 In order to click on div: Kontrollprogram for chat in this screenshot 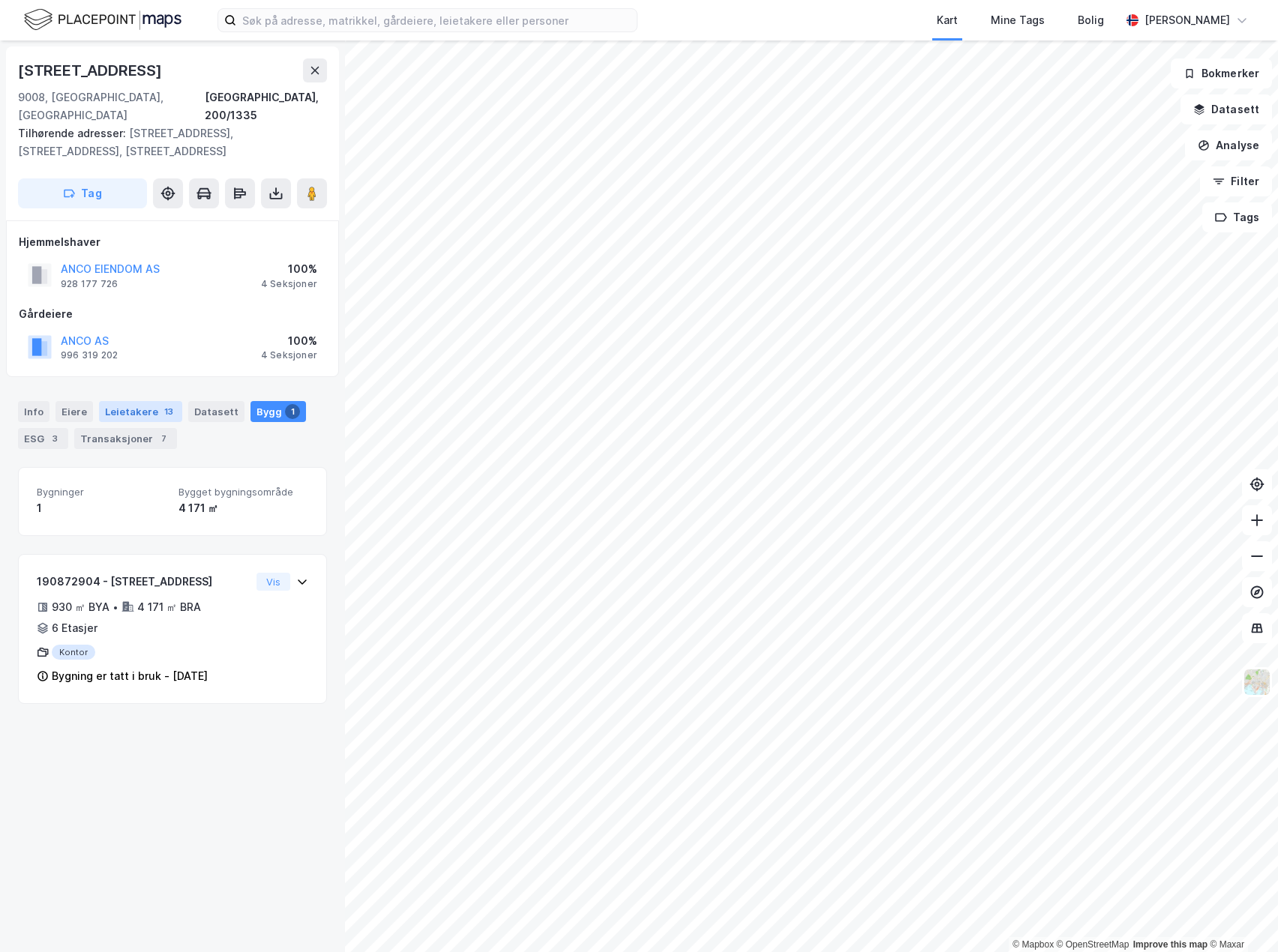, I will do `click(1240, 916)`.